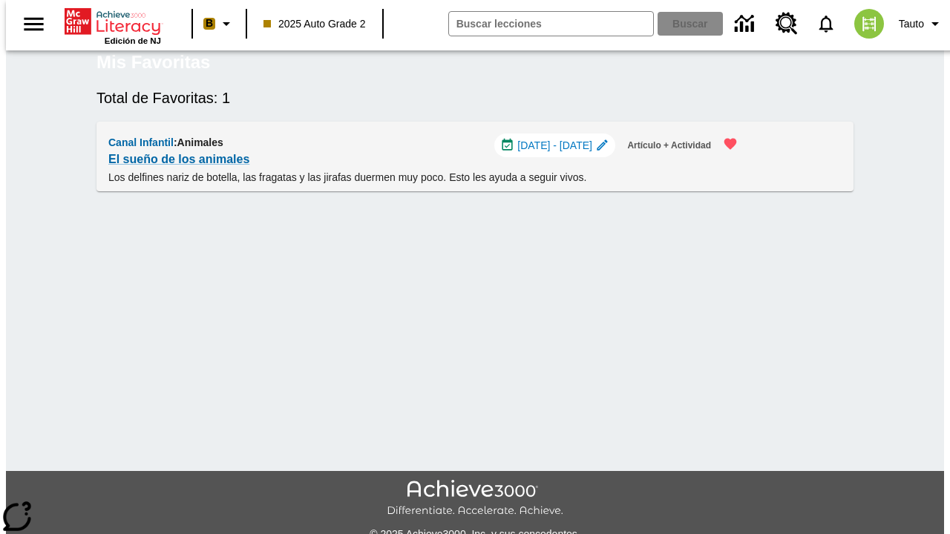 The height and width of the screenshot is (534, 950). What do you see at coordinates (911, 24) in the screenshot?
I see `span: Tauto` at bounding box center [911, 24].